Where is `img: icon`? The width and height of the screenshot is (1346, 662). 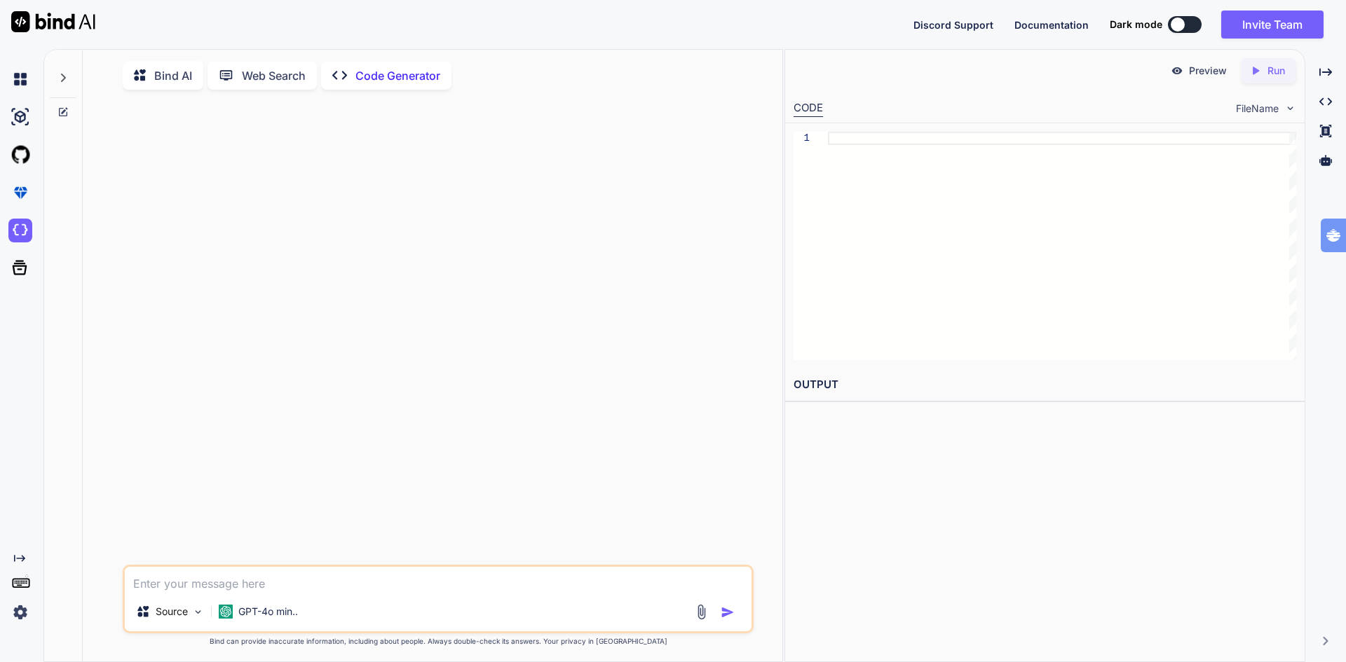
img: icon is located at coordinates (727, 612).